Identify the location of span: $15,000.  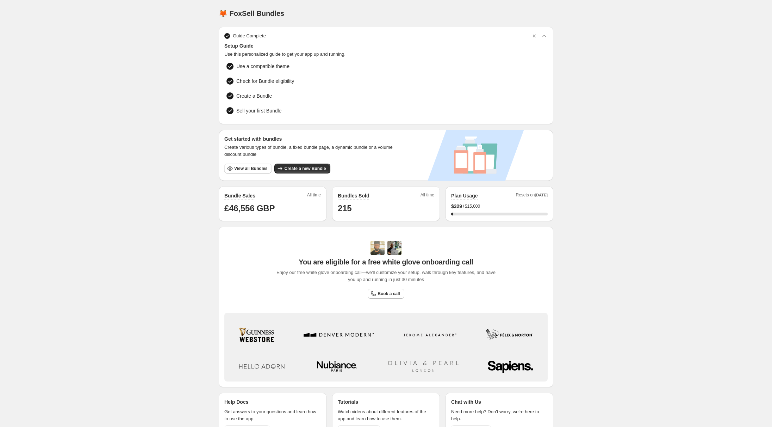
(473, 206).